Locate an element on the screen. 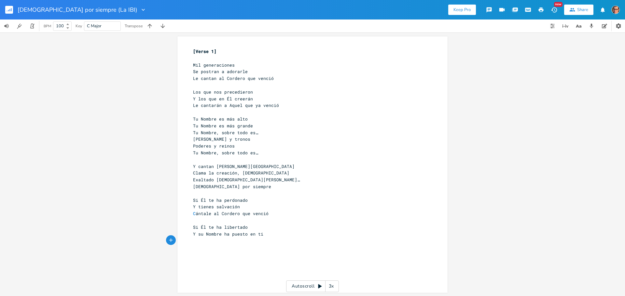  div: Autoscroll is located at coordinates (312, 287).